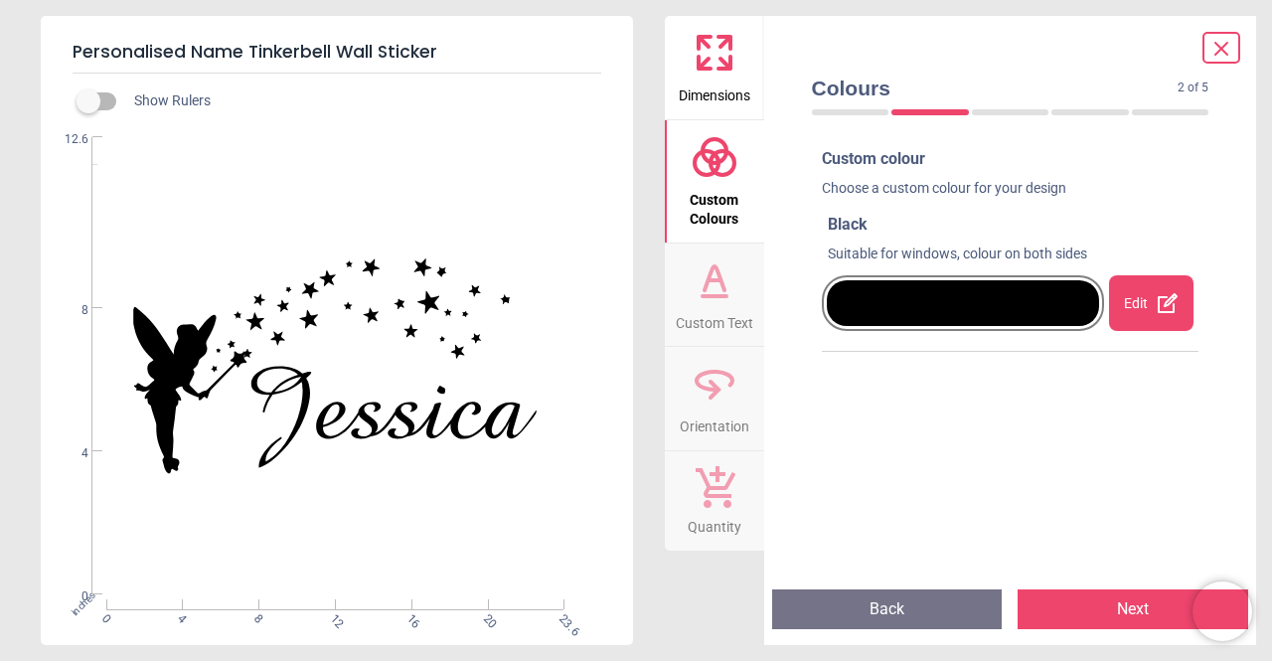 Image resolution: width=1272 pixels, height=661 pixels. I want to click on span: 2 of 5, so click(1192, 87).